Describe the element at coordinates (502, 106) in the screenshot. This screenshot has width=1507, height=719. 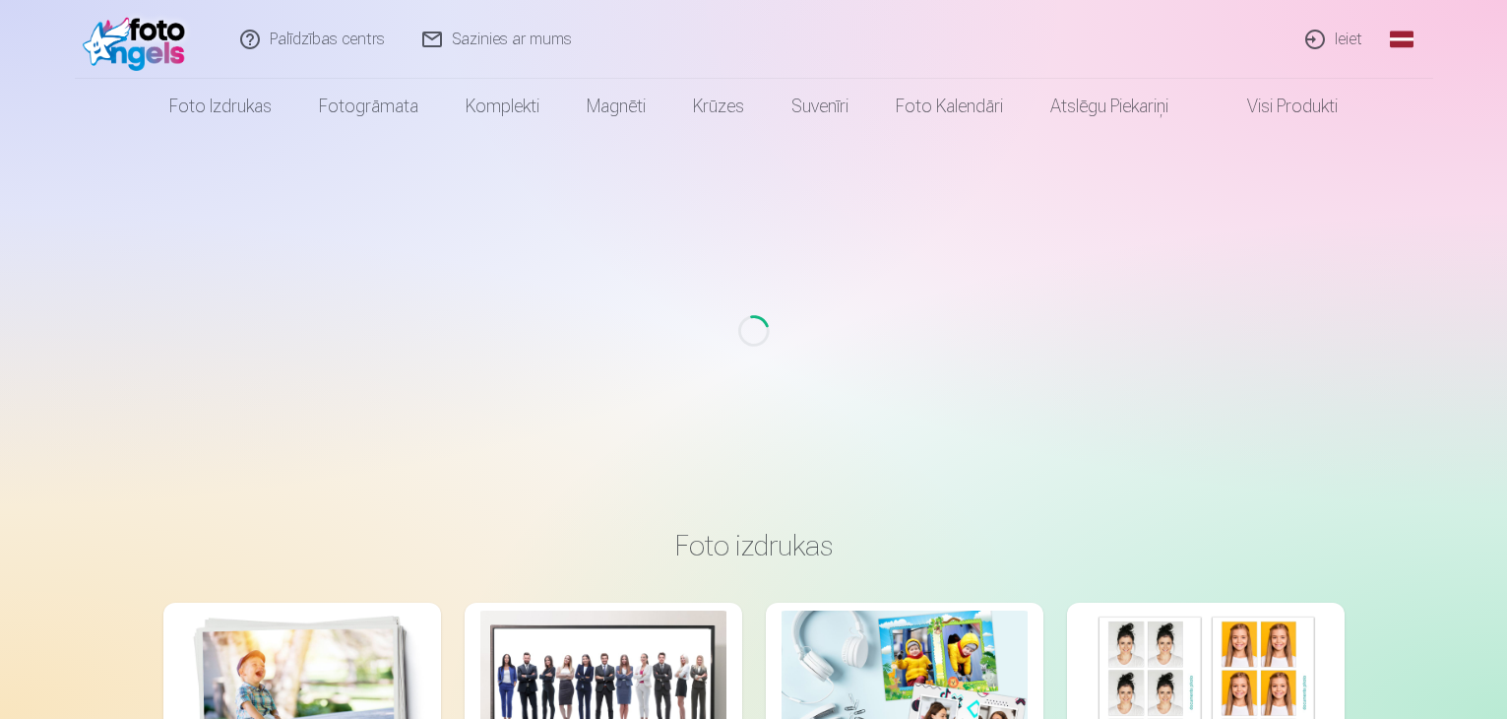
I see `a: Komplekti` at that location.